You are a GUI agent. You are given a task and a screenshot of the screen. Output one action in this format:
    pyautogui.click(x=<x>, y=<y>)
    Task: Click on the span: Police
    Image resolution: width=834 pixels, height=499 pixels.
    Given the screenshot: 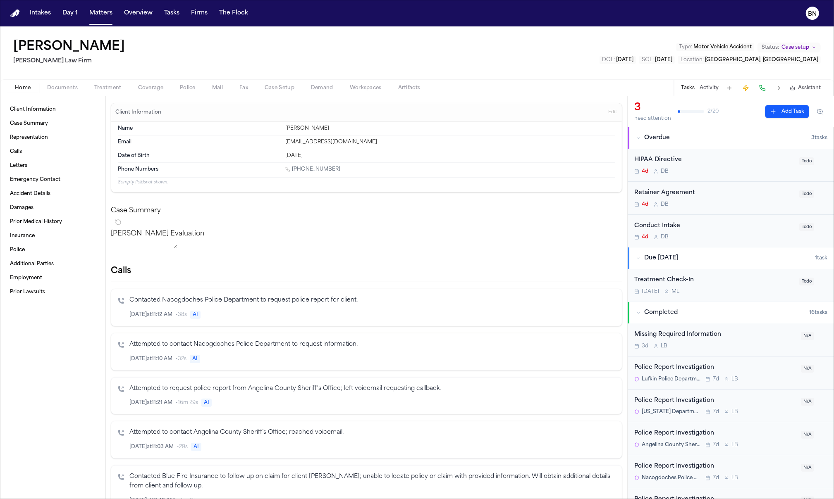 What is the action you would take?
    pyautogui.click(x=188, y=88)
    